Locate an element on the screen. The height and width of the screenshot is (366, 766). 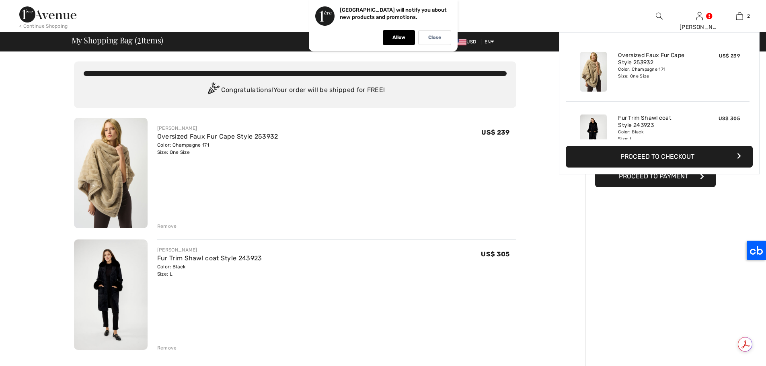
span: My Shopping Bag ( Items) is located at coordinates (117, 40).